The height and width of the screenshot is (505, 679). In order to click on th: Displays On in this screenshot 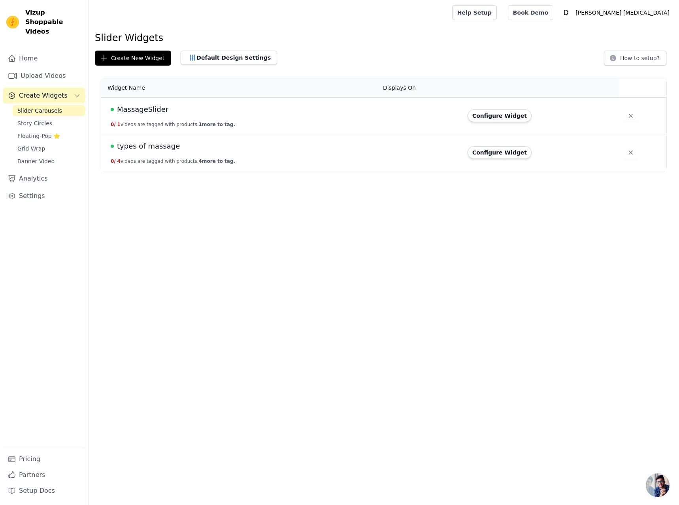, I will do `click(420, 88)`.